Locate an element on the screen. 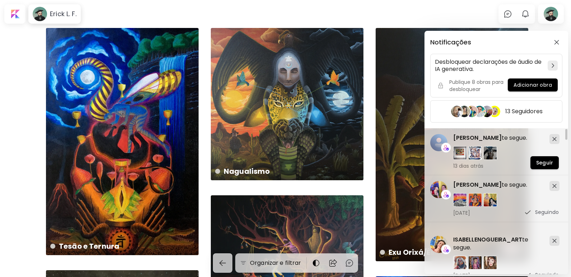 The image size is (571, 277). h5: Publique 8 obras para desbloquear is located at coordinates (478, 86).